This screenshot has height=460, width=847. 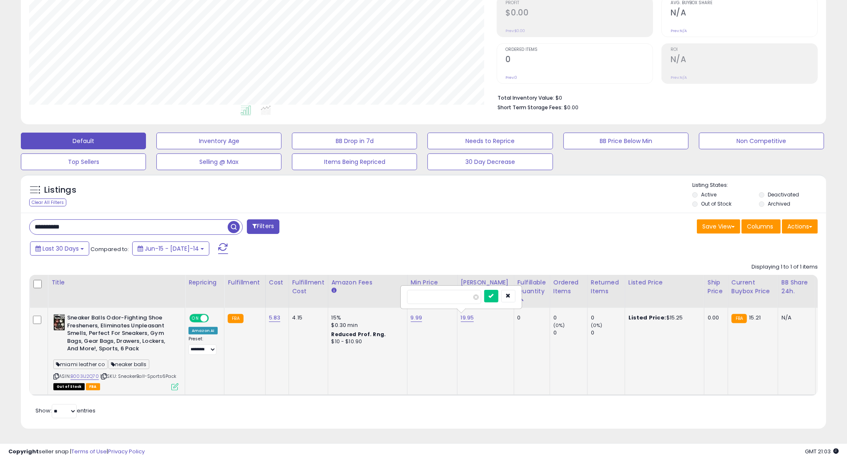 What do you see at coordinates (531, 107) in the screenshot?
I see `b: Short Term Storage Fees:` at bounding box center [531, 107].